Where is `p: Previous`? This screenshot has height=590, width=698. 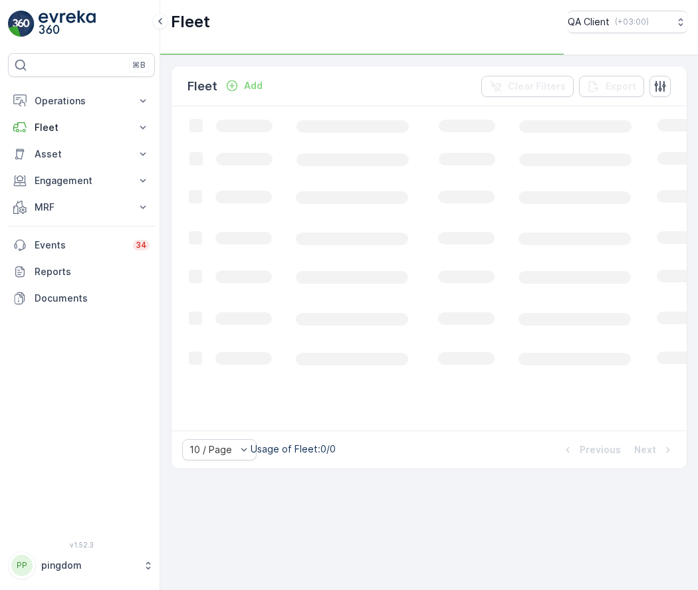 p: Previous is located at coordinates (600, 450).